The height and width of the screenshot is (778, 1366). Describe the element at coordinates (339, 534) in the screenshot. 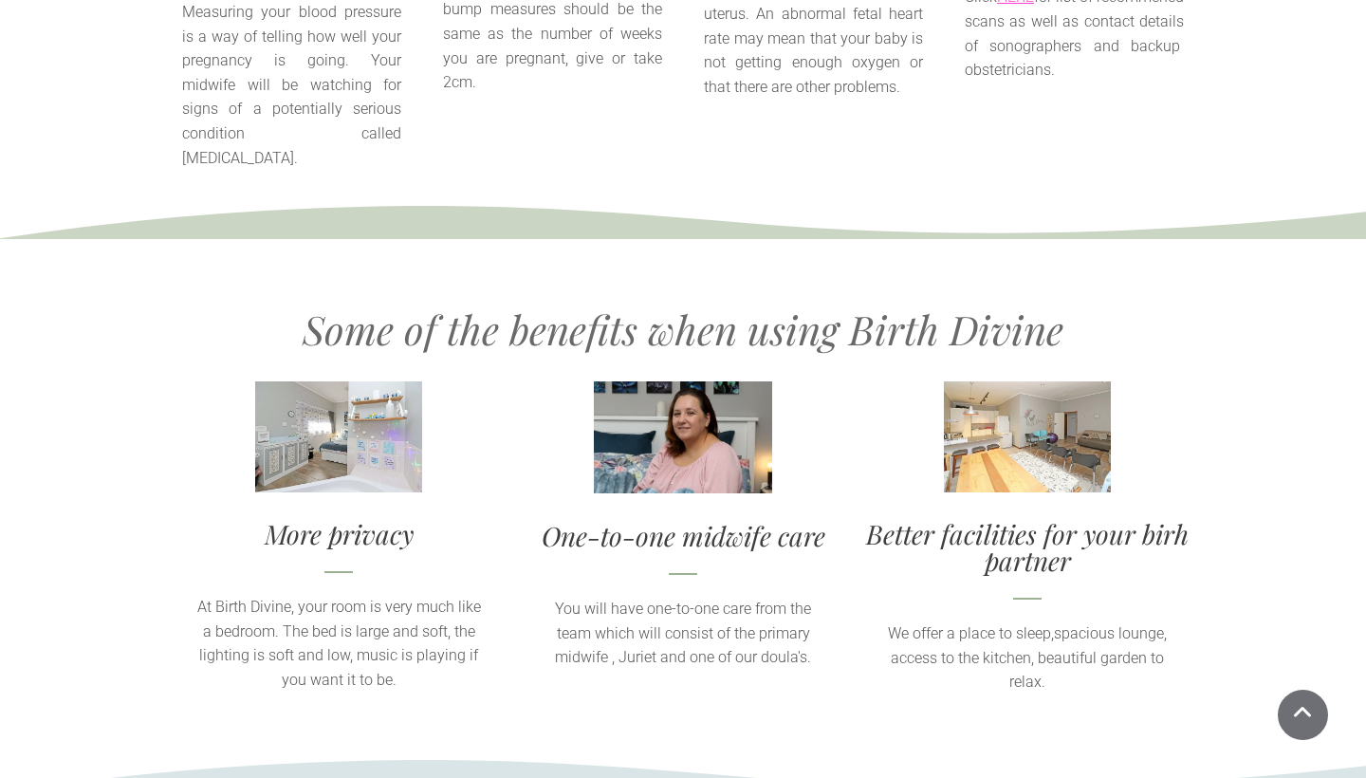

I see `h3: More privacy` at that location.